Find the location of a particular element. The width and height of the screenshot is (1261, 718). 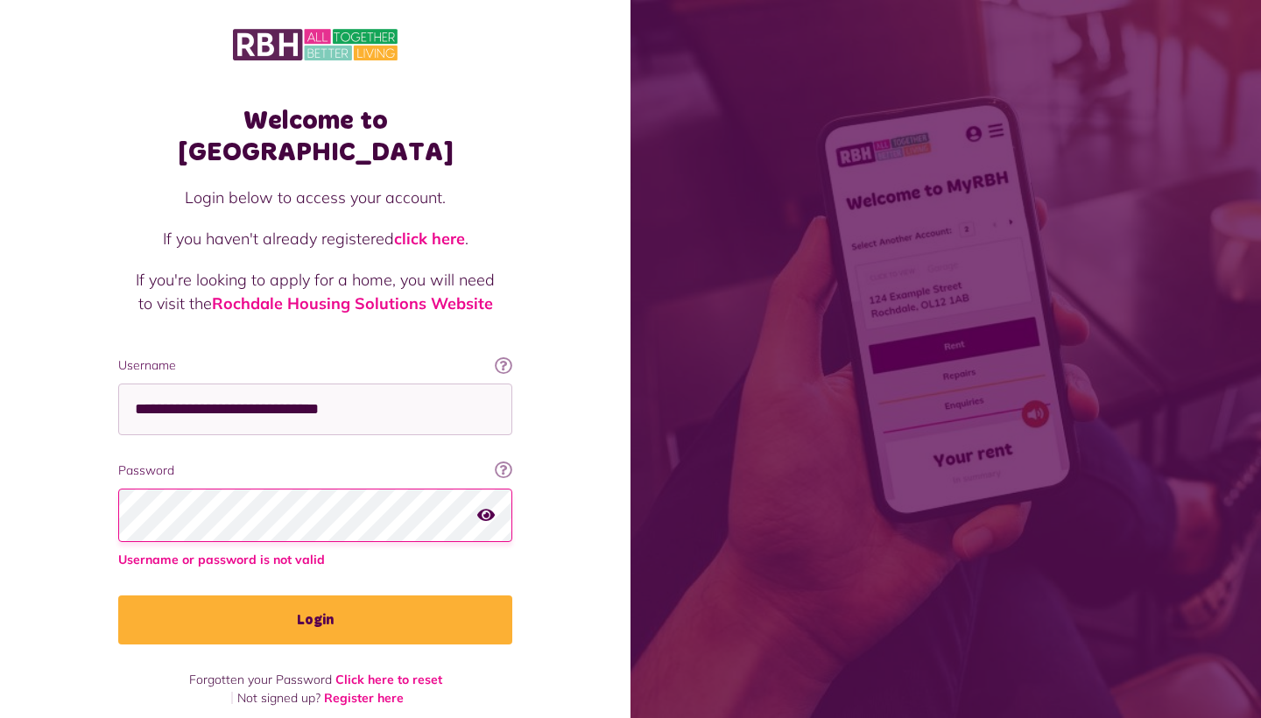

a: Click here to reset is located at coordinates (389, 680).